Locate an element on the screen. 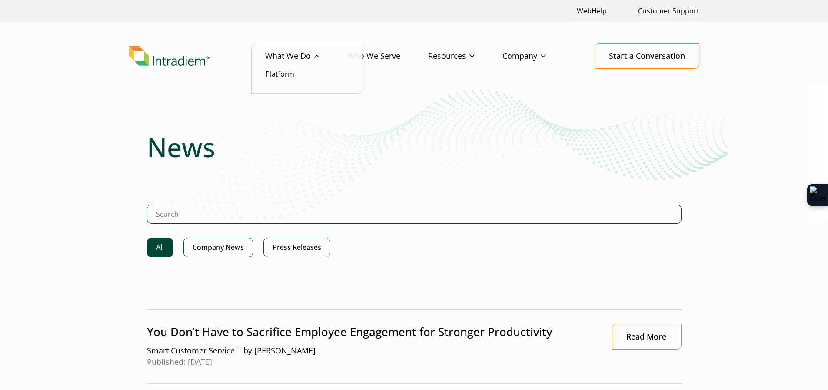  a: All is located at coordinates (160, 247).